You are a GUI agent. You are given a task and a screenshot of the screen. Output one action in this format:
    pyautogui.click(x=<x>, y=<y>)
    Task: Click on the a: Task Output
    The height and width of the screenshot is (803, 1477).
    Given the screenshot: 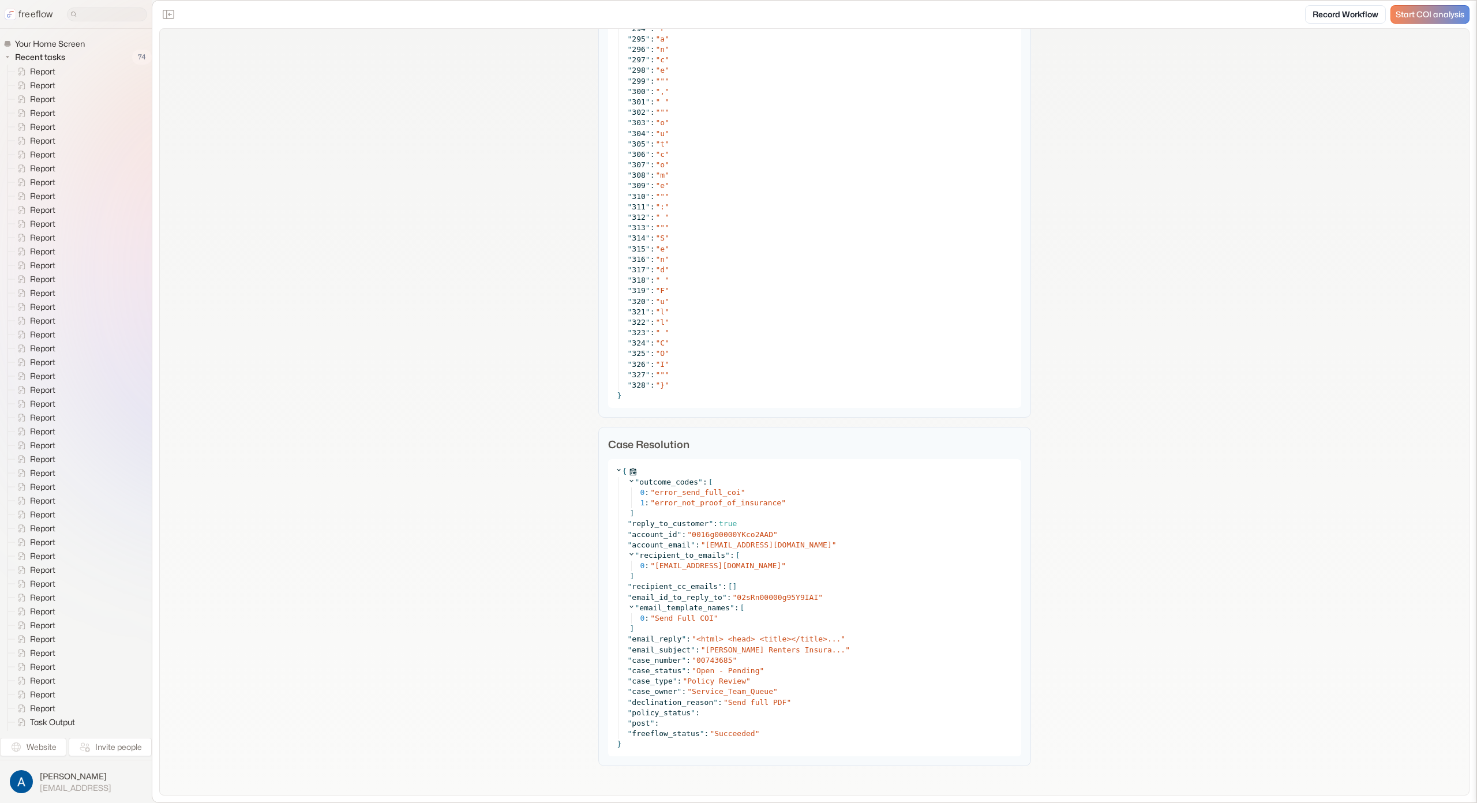 What is the action you would take?
    pyautogui.click(x=44, y=736)
    